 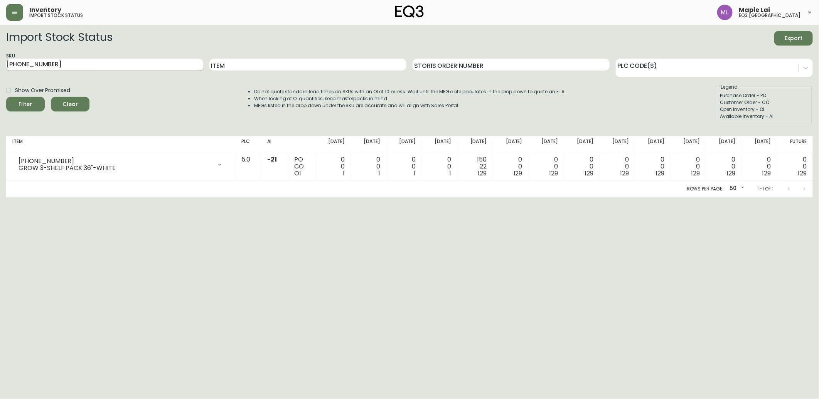 I want to click on span: Export, so click(x=793, y=38).